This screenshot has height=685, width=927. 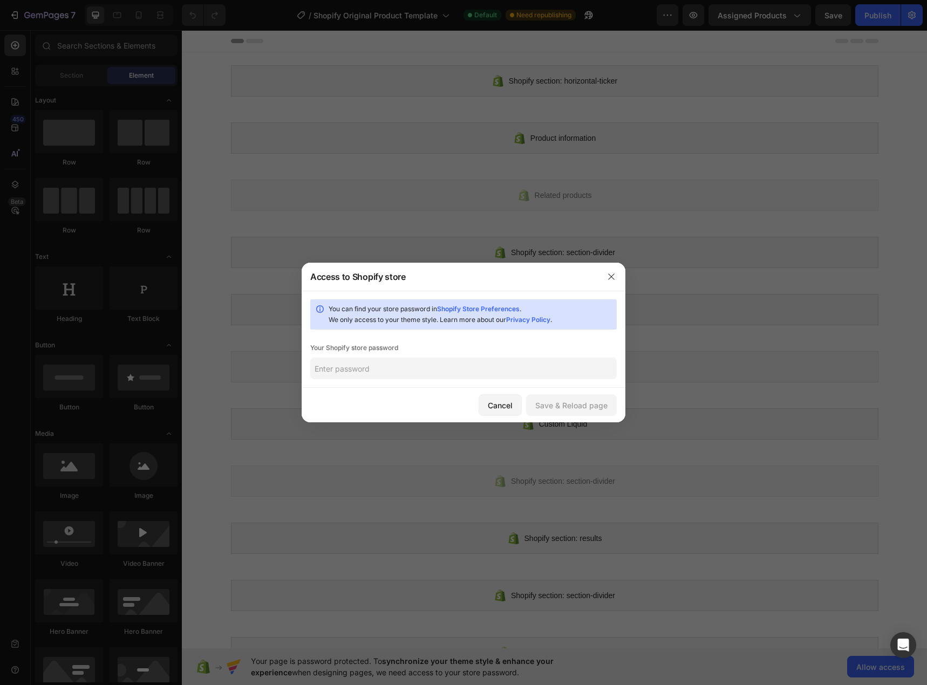 What do you see at coordinates (358, 277) in the screenshot?
I see `div: Access to Shopify store` at bounding box center [358, 277].